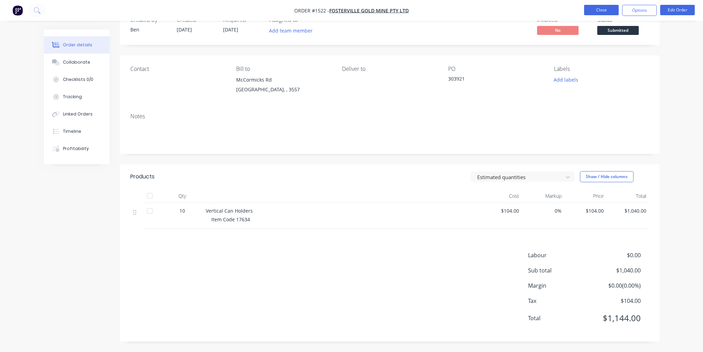 This screenshot has height=352, width=703. Describe the element at coordinates (615, 286) in the screenshot. I see `span: $0.00 ( 0.00 %)` at that location.